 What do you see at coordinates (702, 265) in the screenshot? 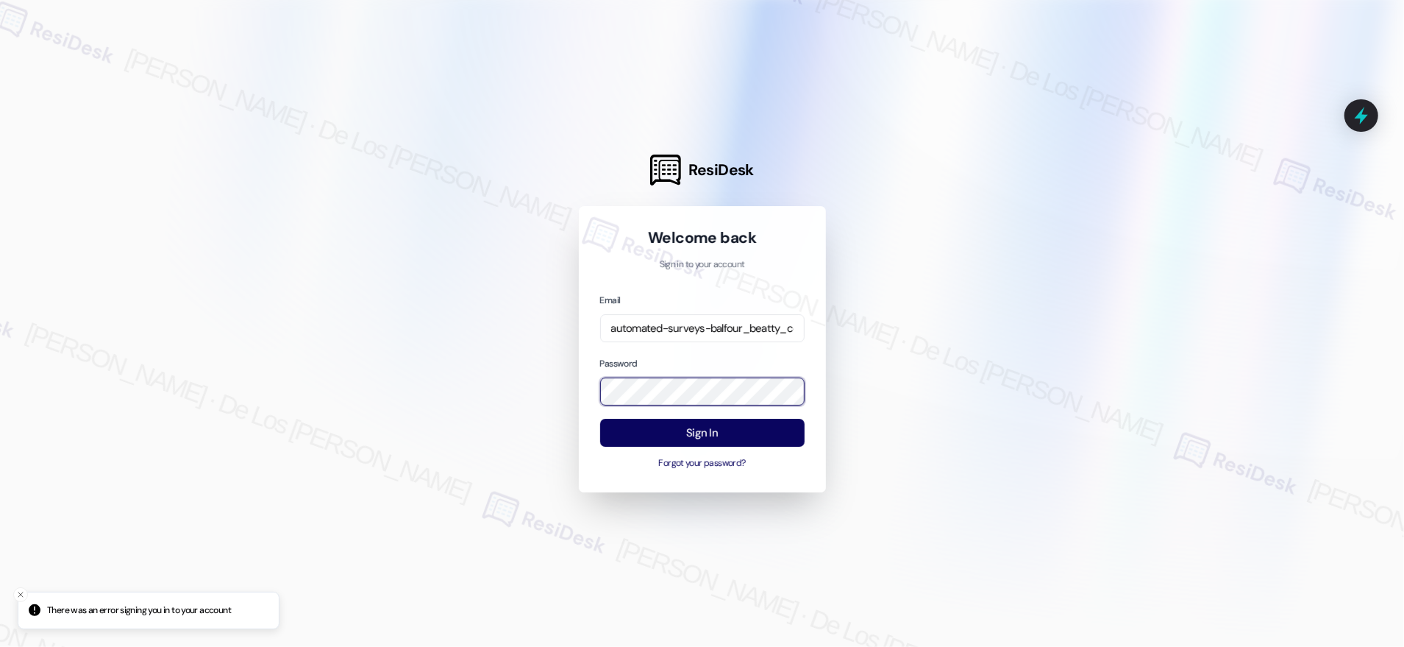
I see `p: Sign in to your account` at bounding box center [702, 265].